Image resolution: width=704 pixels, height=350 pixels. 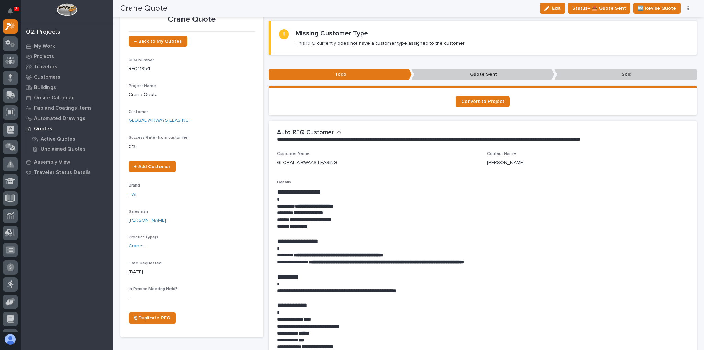 What do you see at coordinates (138, 112) in the screenshot?
I see `span: Customer` at bounding box center [138, 112].